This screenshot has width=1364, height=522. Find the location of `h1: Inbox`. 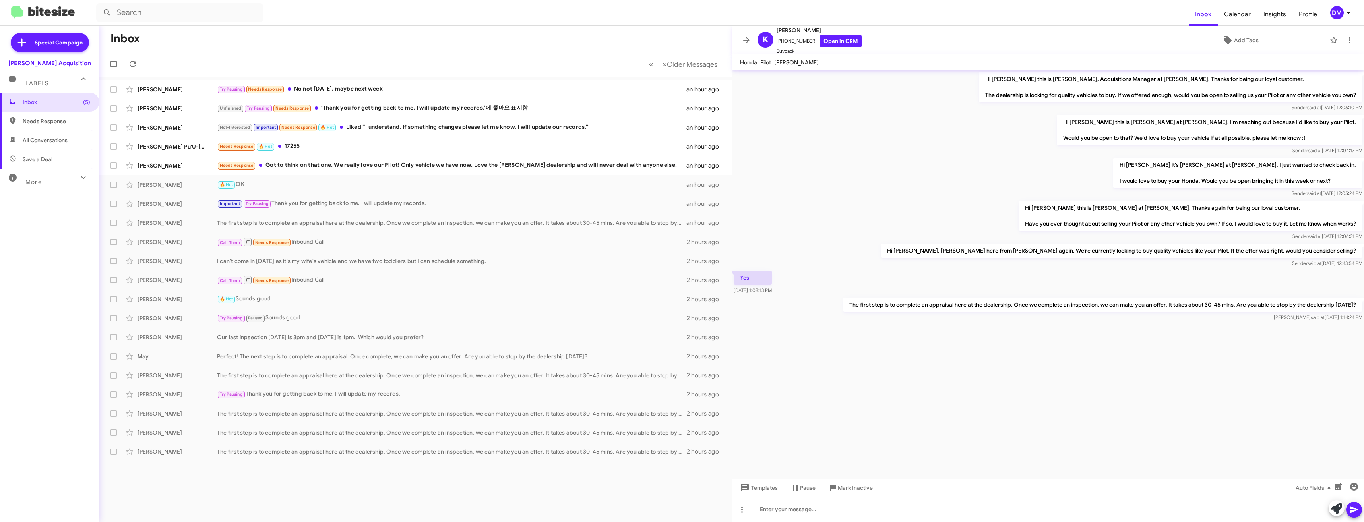

h1: Inbox is located at coordinates (125, 39).